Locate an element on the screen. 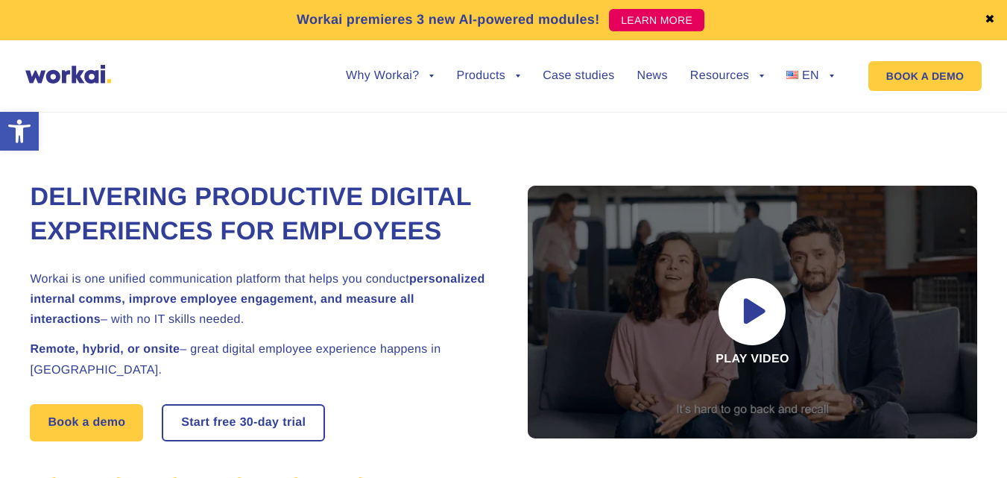 The image size is (1007, 478). a: Start free30-daytrial is located at coordinates (243, 423).